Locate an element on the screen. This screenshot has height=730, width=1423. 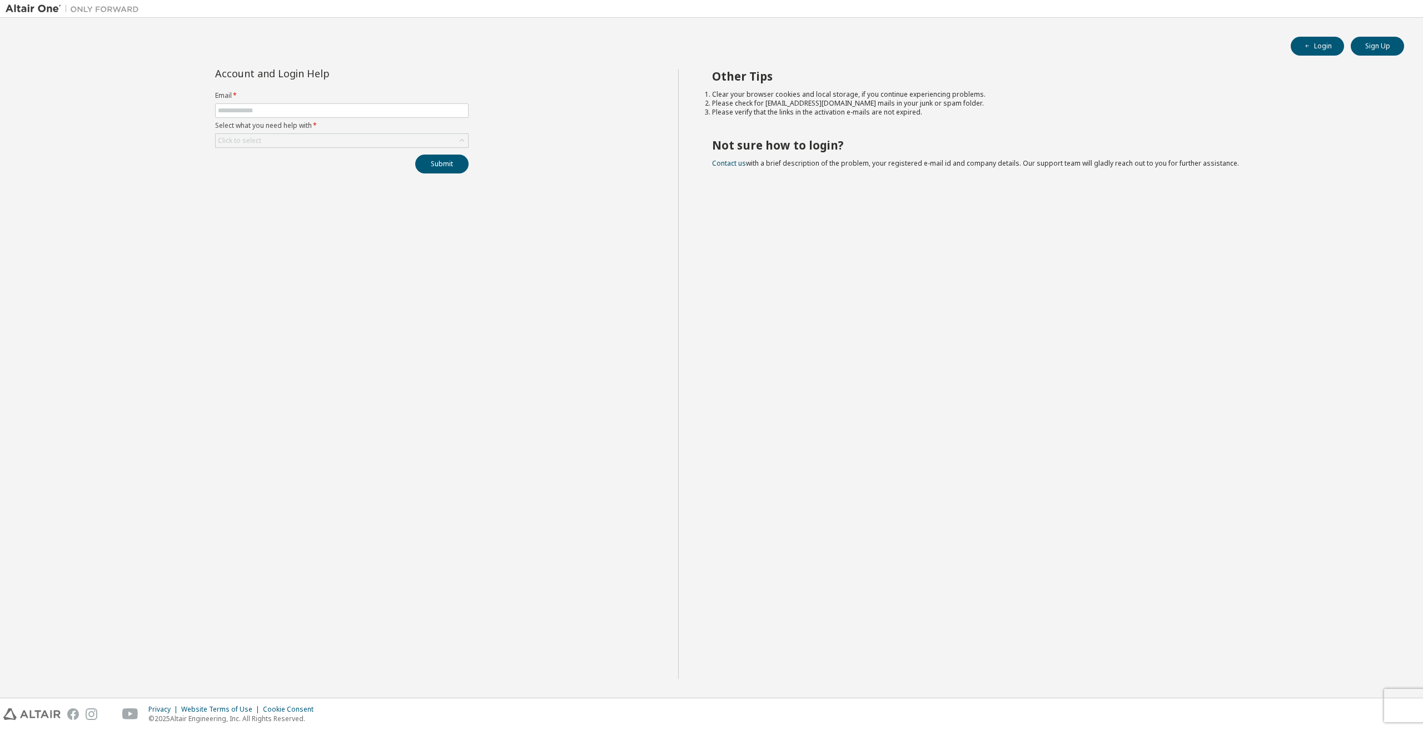
button: Sign Up is located at coordinates (1378, 46).